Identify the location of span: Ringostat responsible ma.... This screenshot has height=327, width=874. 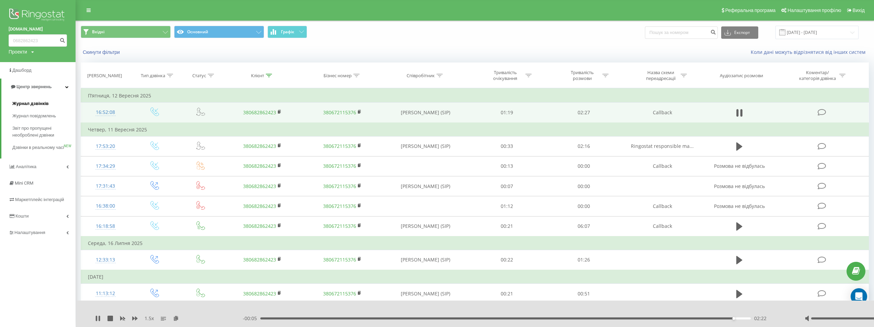
(662, 146).